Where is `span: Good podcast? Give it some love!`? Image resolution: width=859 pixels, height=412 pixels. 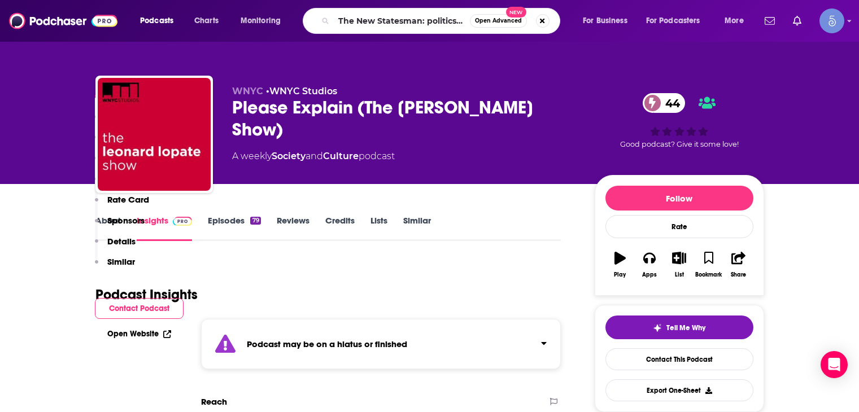 span: Good podcast? Give it some love! is located at coordinates (679, 144).